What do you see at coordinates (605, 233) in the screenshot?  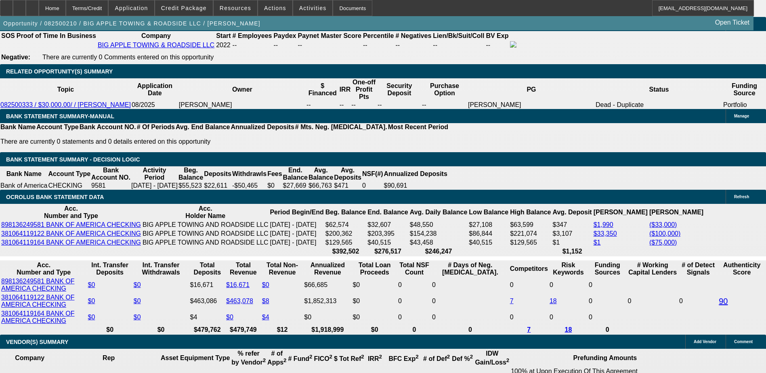 I see `a: $33,350` at bounding box center [605, 233].